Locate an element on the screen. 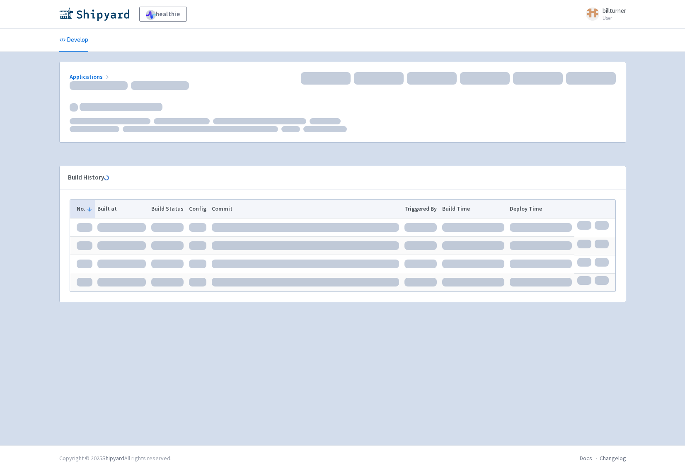 This screenshot has height=471, width=685. th: Build Status is located at coordinates (167, 209).